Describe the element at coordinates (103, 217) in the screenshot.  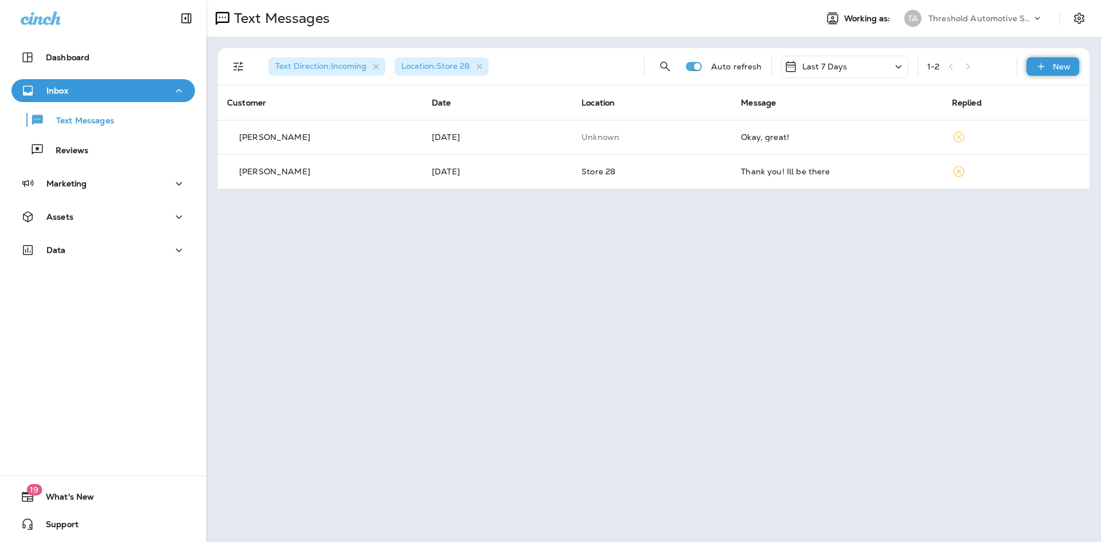
I see `button: Assets` at that location.